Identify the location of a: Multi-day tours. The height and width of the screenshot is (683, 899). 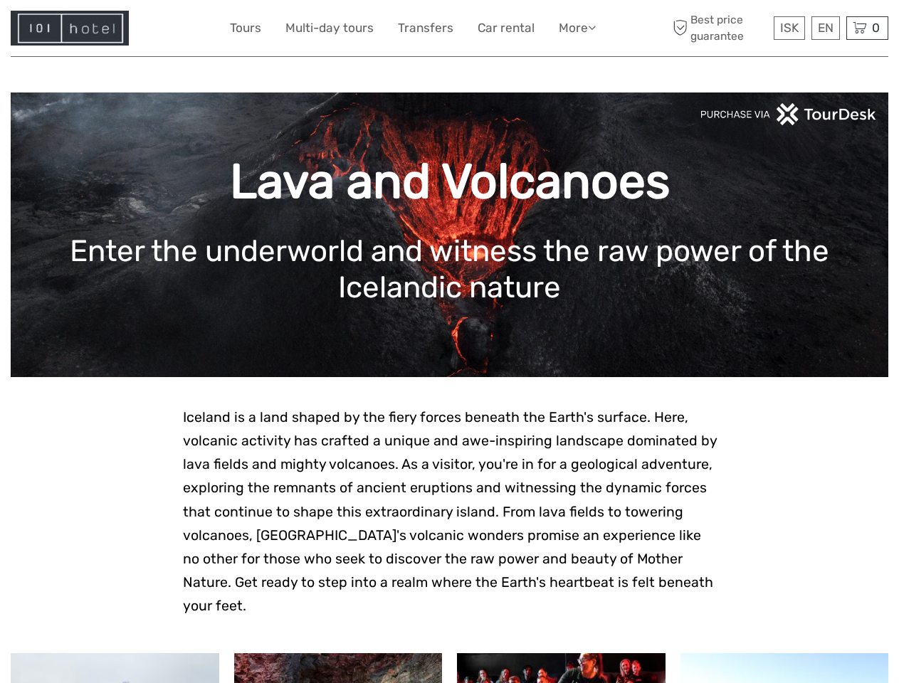
(329, 28).